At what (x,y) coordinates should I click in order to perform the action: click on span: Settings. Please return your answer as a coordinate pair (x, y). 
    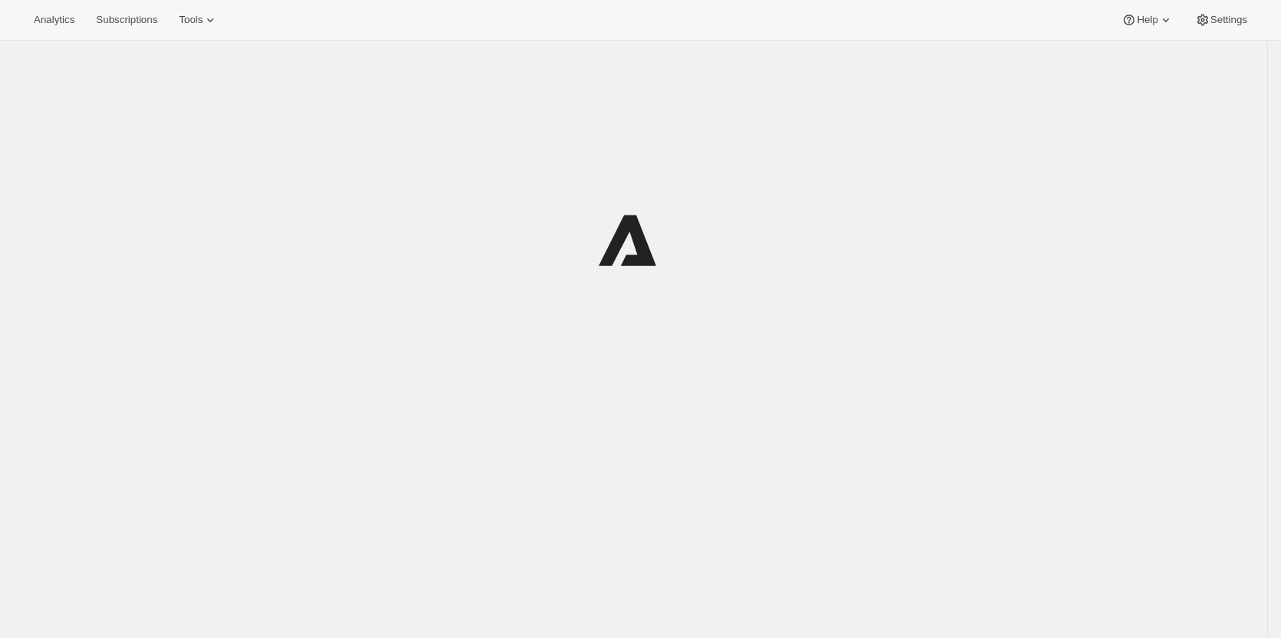
    Looking at the image, I should click on (1228, 20).